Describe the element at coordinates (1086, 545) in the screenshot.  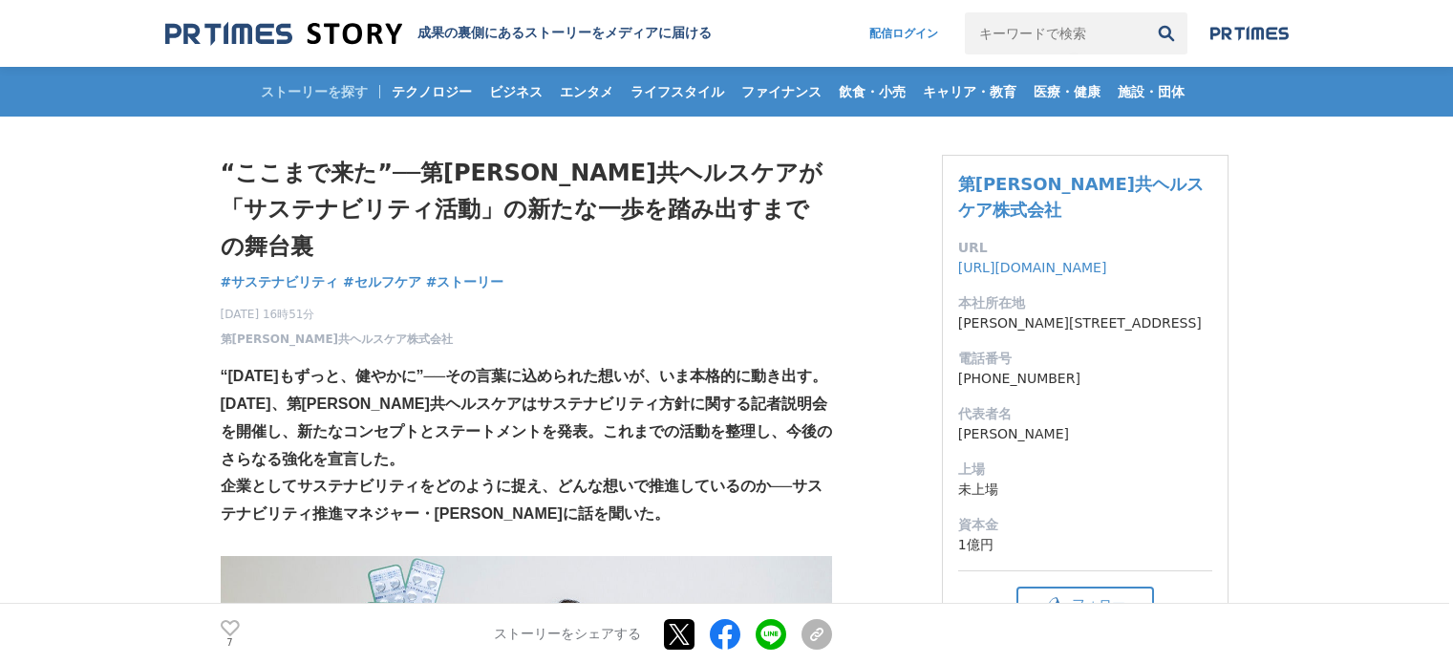
I see `dd: 1億円` at that location.